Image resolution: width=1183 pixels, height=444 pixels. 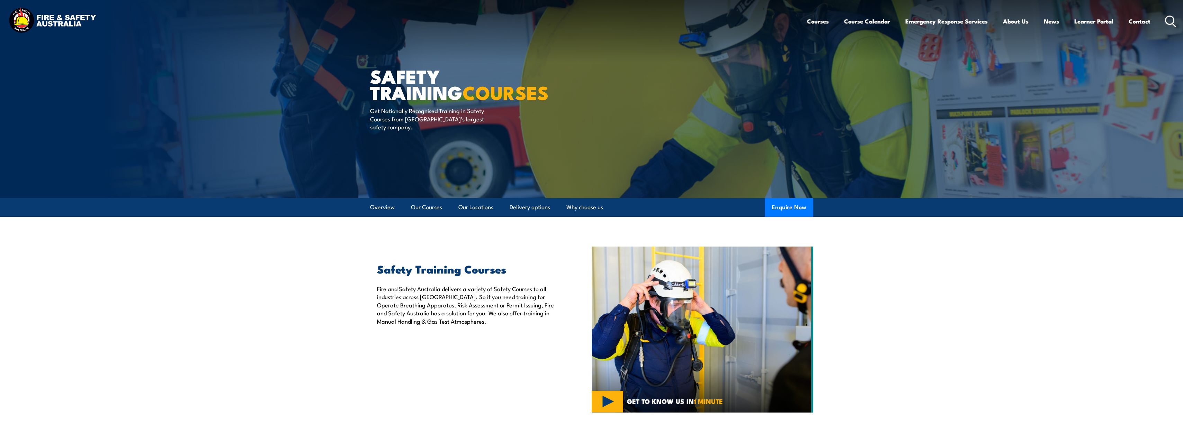 I want to click on a: Delivery options, so click(x=530, y=207).